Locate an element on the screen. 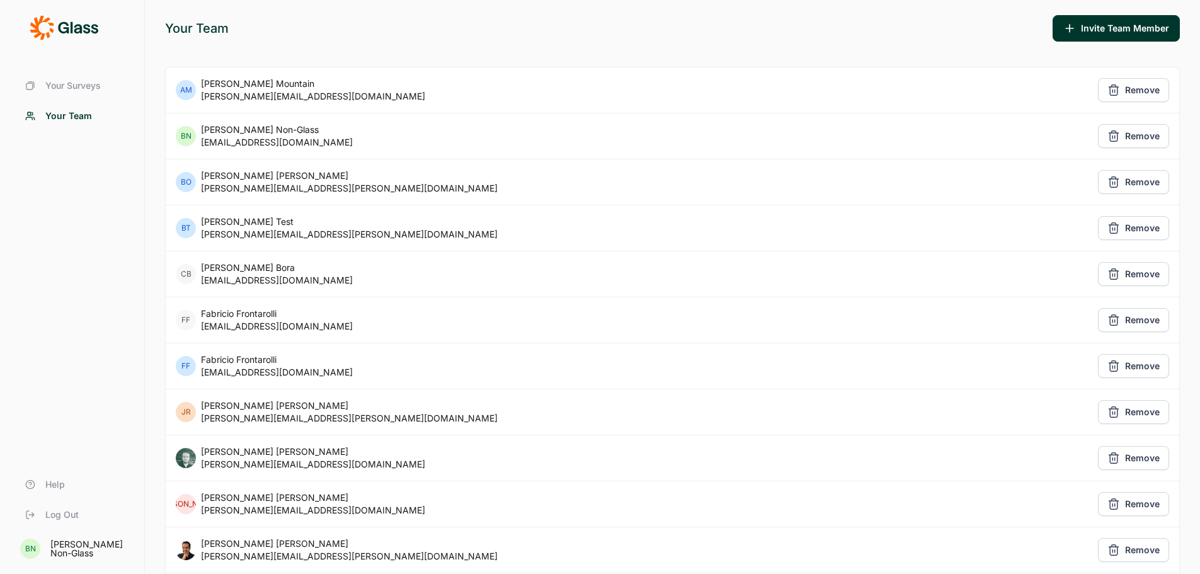 This screenshot has height=574, width=1200. div: AM is located at coordinates (186, 90).